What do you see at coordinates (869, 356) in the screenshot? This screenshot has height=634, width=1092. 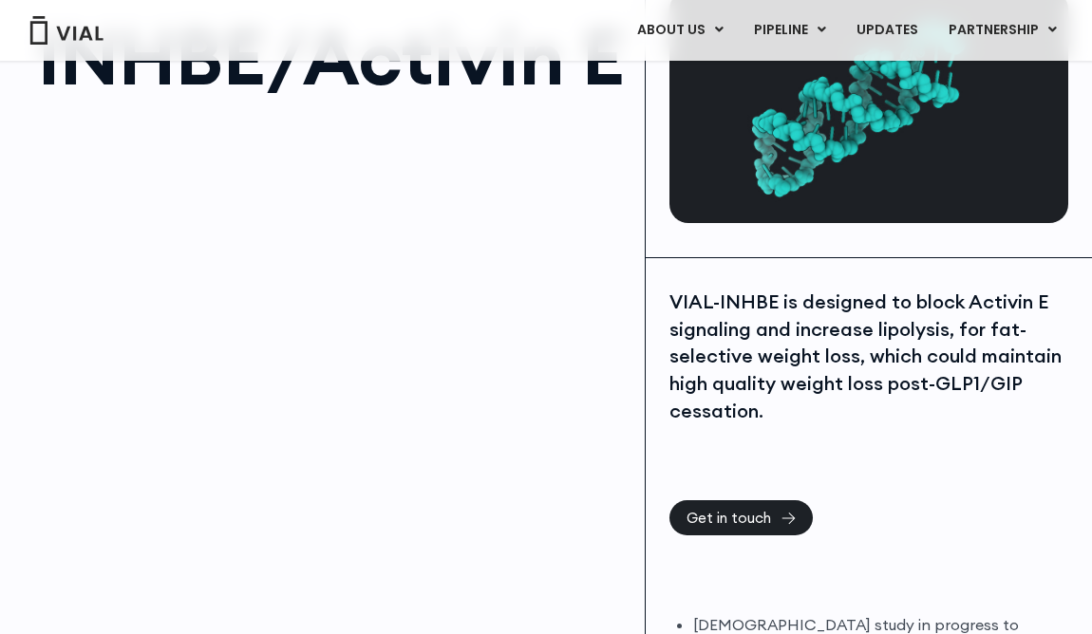 I see `div: VIAL-INHBE is designed to block Activin E signaling and increase lipolysis, for fat-selective wei...` at bounding box center [869, 356].